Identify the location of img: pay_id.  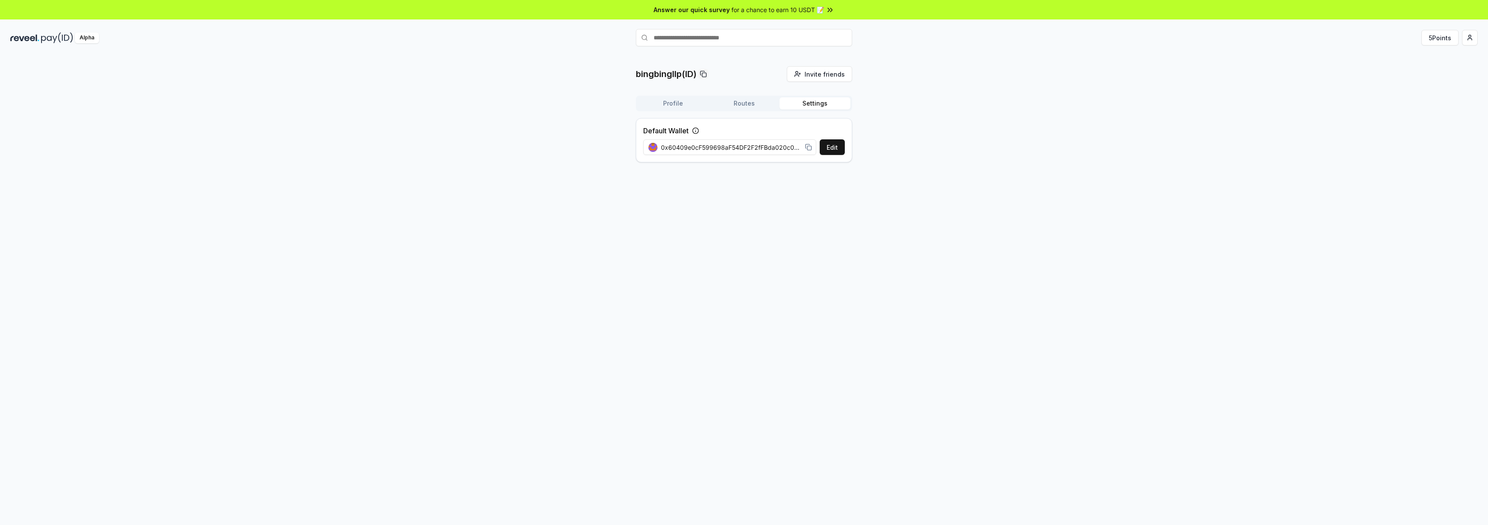
(57, 38).